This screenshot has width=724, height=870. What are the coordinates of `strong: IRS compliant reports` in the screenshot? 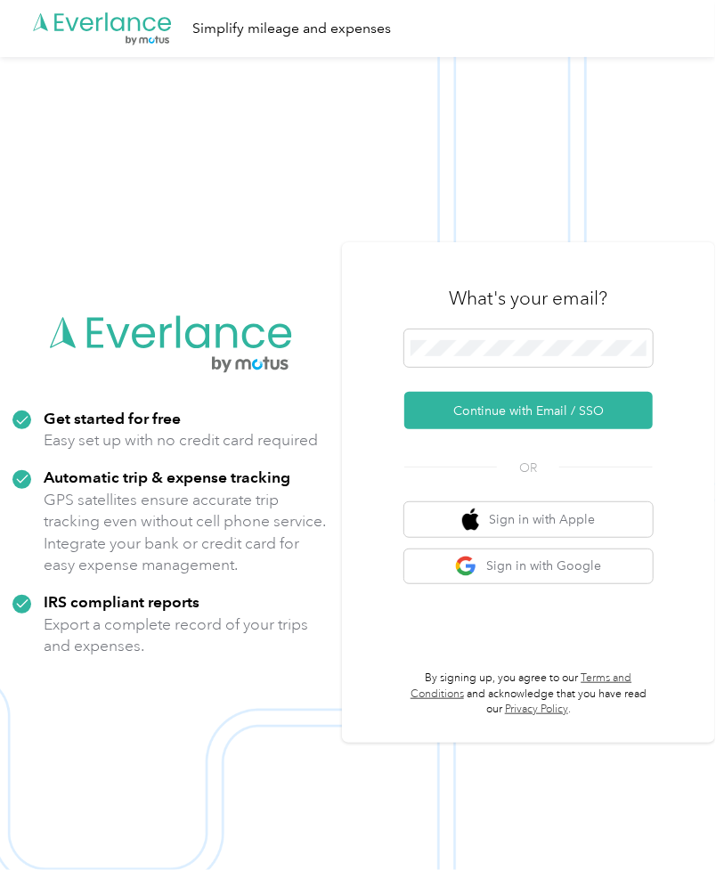 It's located at (121, 601).